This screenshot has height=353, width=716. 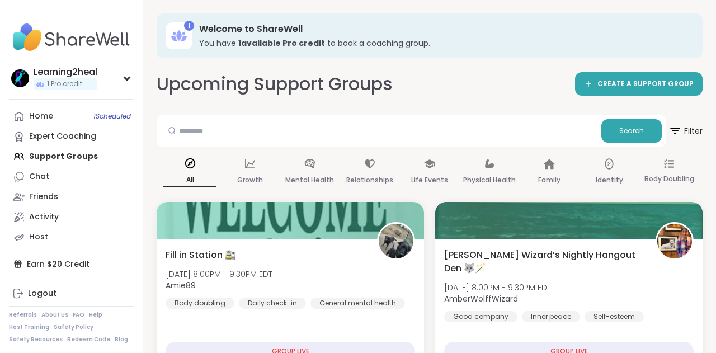 I want to click on img: Amie89, so click(x=396, y=241).